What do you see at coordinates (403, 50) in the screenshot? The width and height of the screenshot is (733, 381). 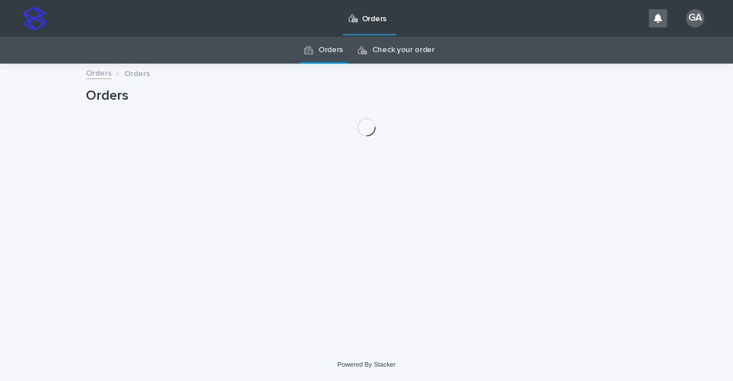 I see `a: Check your order` at bounding box center [403, 50].